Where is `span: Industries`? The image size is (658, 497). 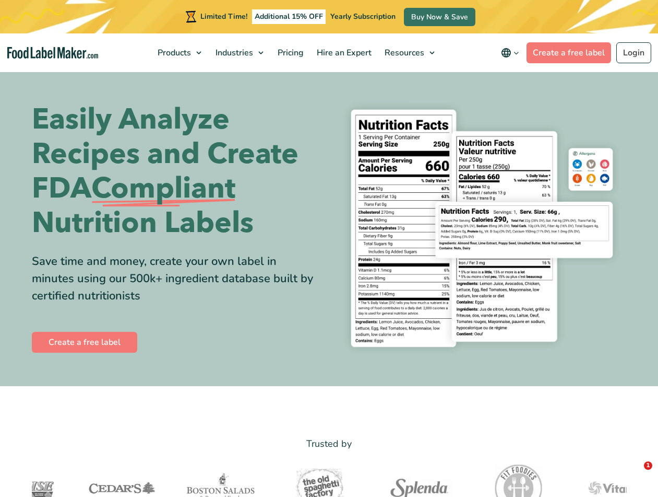 span: Industries is located at coordinates (233, 53).